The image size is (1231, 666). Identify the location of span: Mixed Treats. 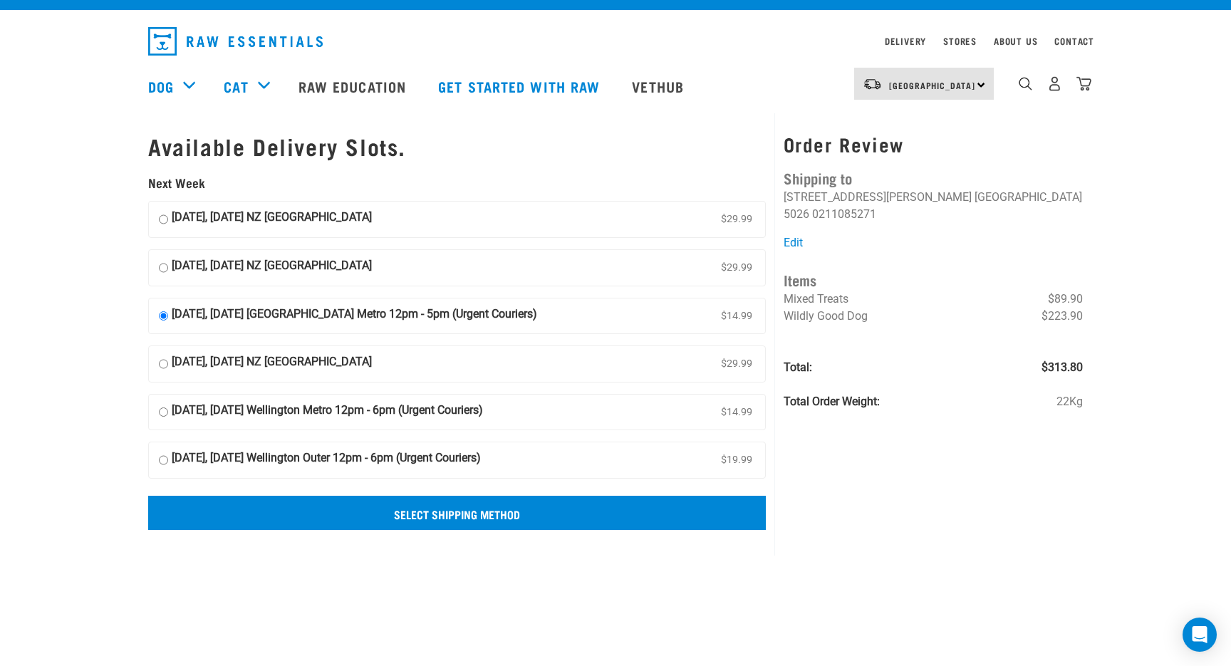
(815, 298).